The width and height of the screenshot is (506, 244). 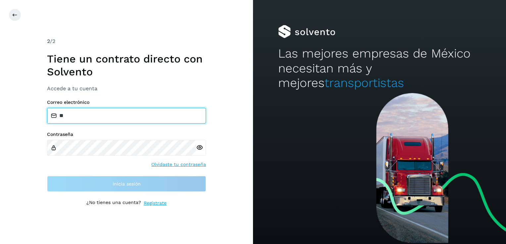 What do you see at coordinates (126, 134) in the screenshot?
I see `label: Contraseña` at bounding box center [126, 134].